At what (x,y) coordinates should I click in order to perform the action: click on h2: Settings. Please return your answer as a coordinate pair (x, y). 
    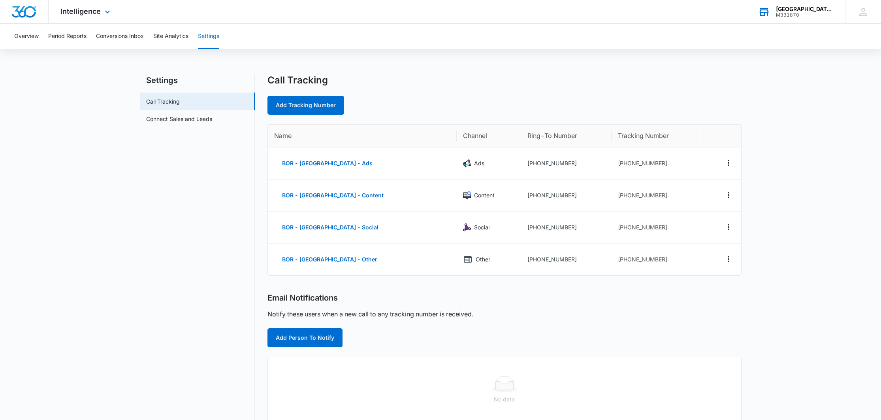
    Looking at the image, I should click on (197, 80).